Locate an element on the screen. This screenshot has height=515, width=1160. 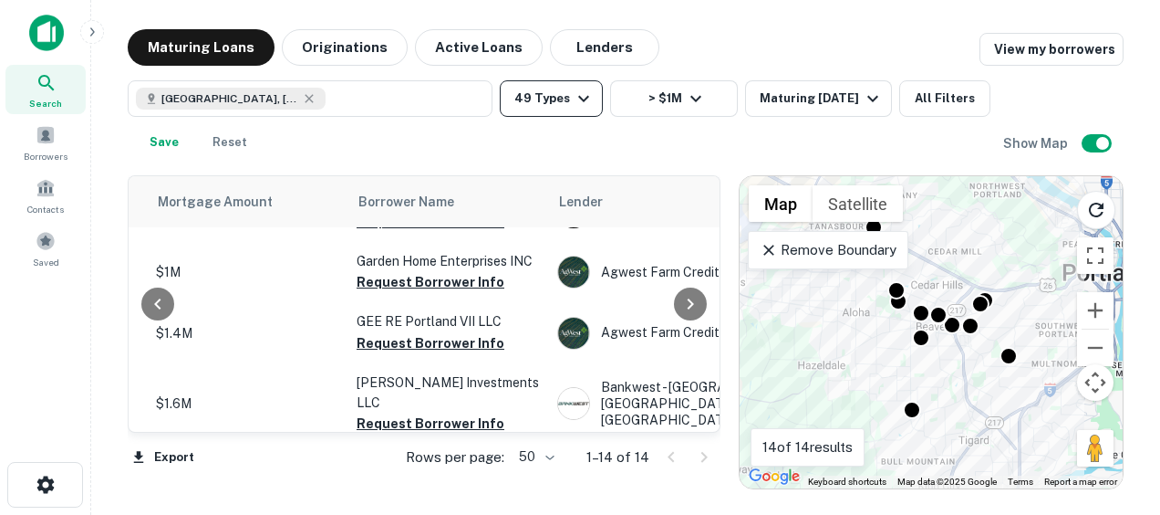
p: $1.6M is located at coordinates (247, 403).